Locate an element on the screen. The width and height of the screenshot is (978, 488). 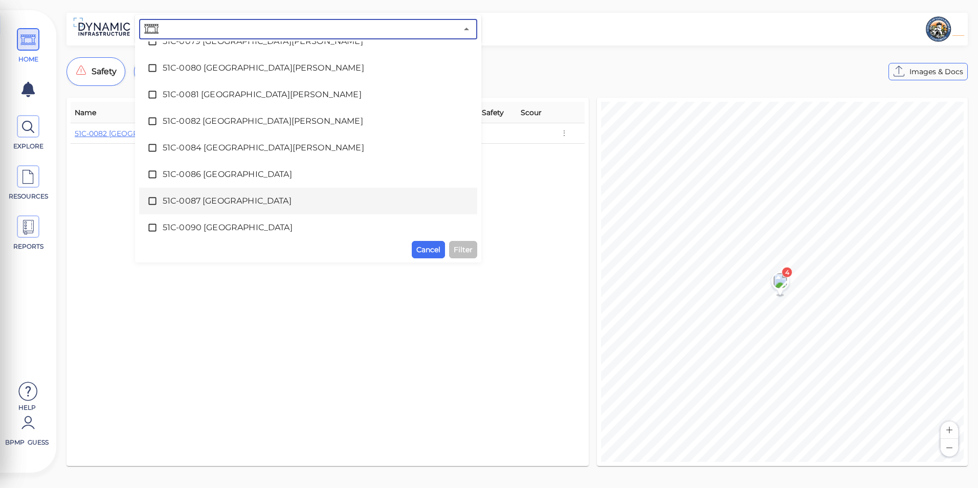
a: EXPLORE is located at coordinates (28, 133).